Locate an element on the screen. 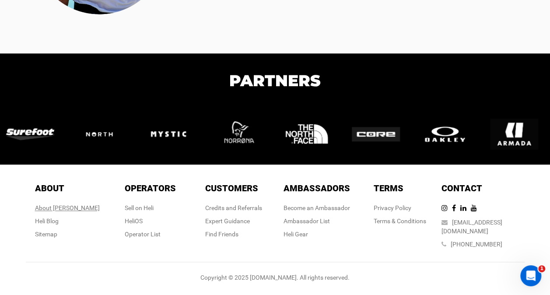 Image resolution: width=550 pixels, height=295 pixels. span: Contact is located at coordinates (462, 188).